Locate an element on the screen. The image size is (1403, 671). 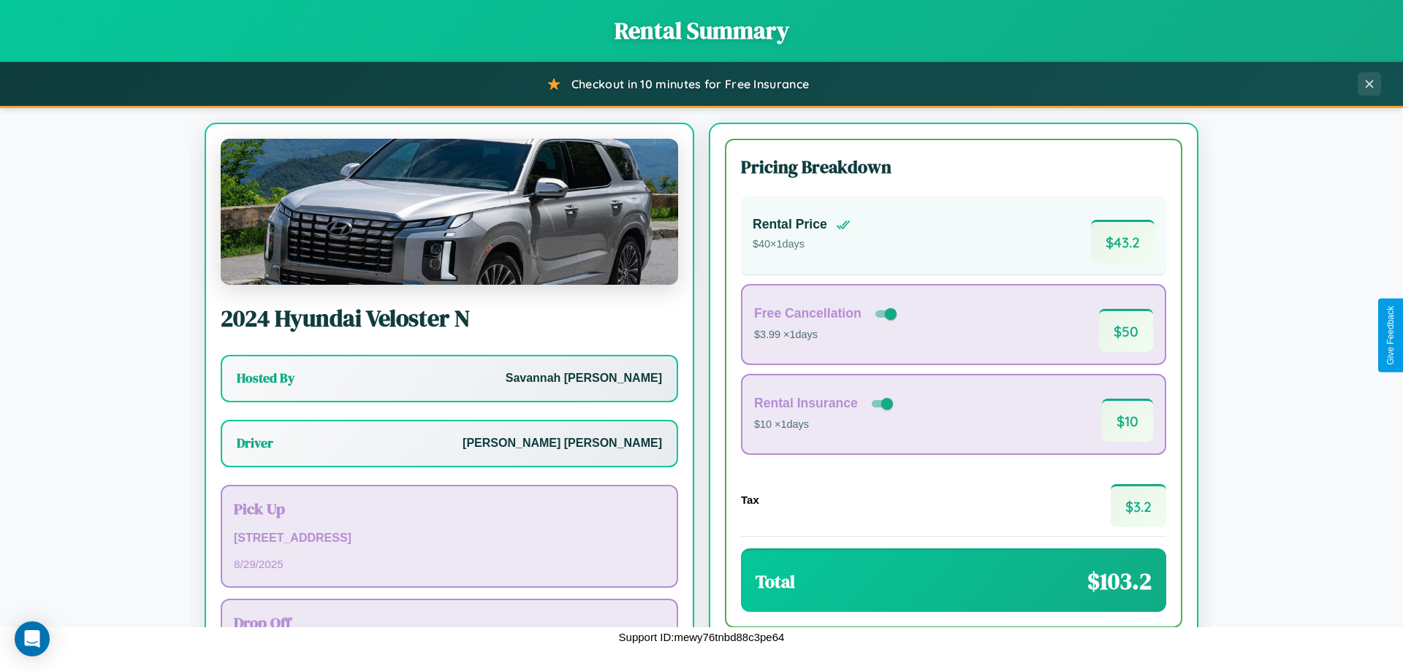
span: $ 43.2 is located at coordinates (1122, 241).